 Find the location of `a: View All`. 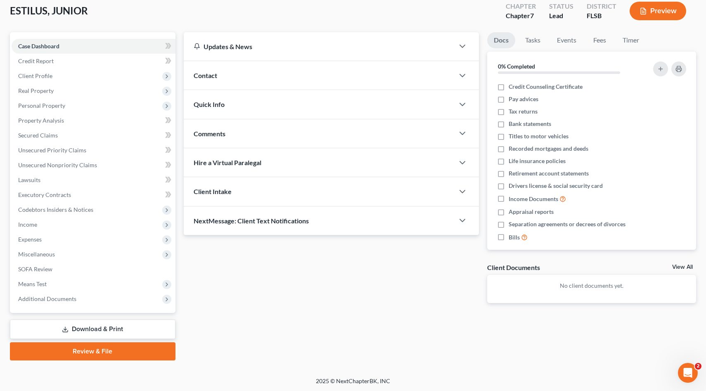

a: View All is located at coordinates (682, 267).